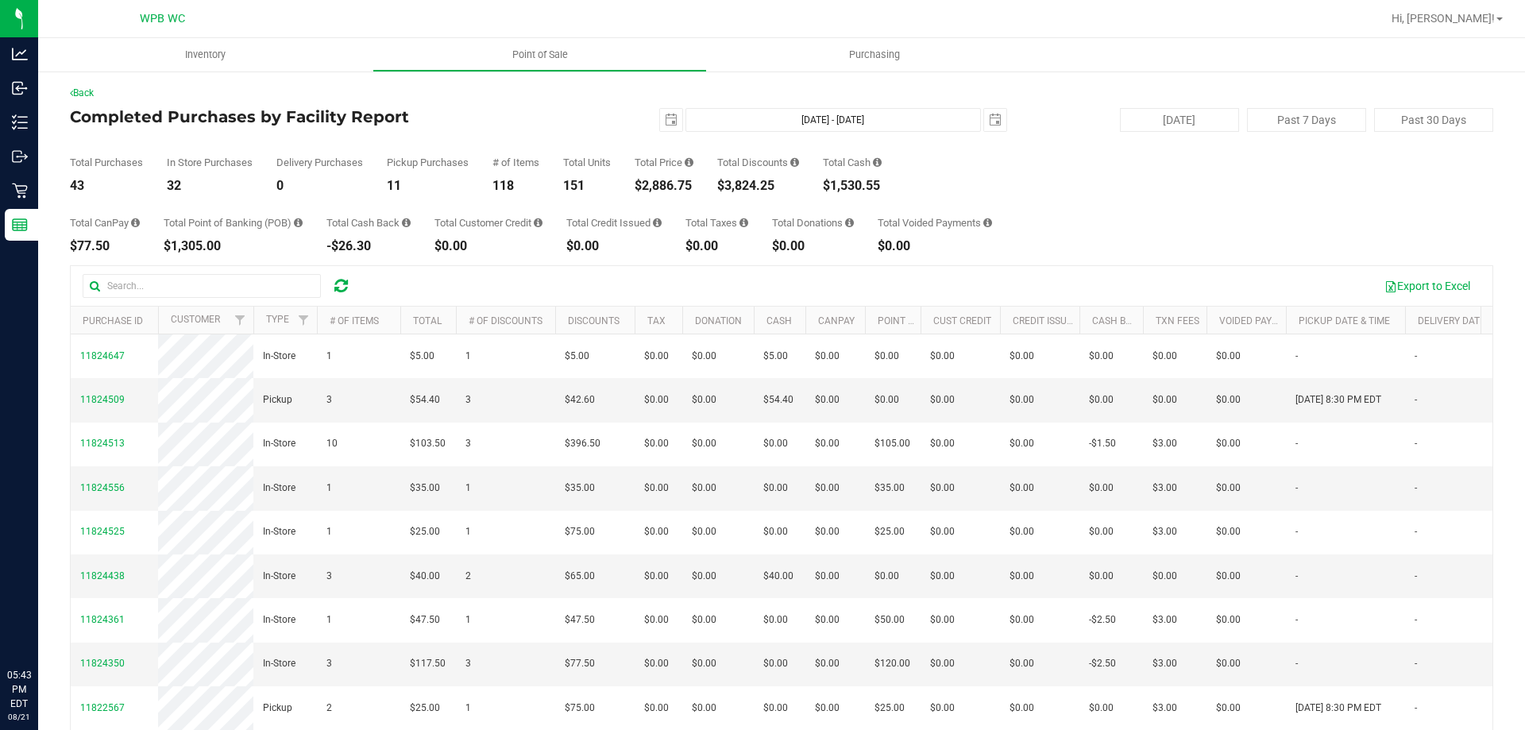 This screenshot has height=730, width=1525. Describe the element at coordinates (20, 156) in the screenshot. I see `inline-svg: Outbound` at that location.